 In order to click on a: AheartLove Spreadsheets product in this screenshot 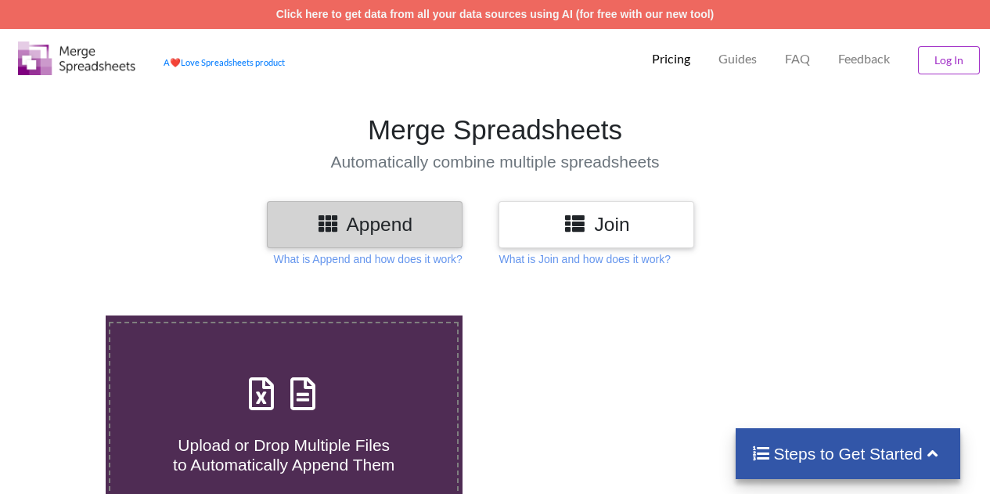, I will do `click(224, 62)`.